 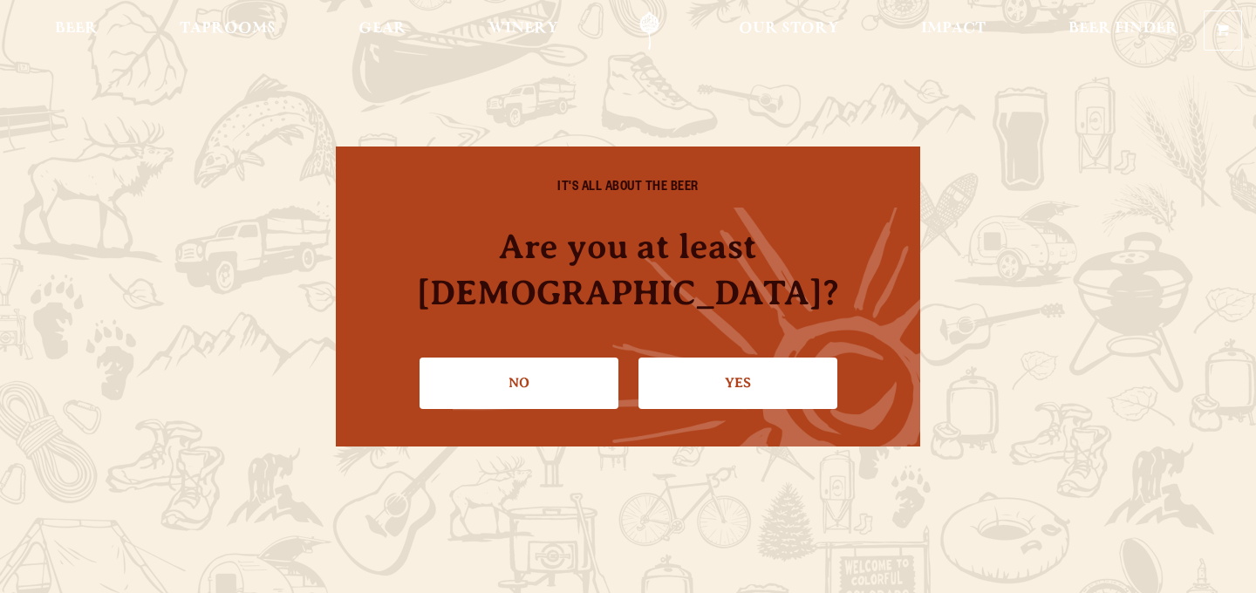 What do you see at coordinates (523, 29) in the screenshot?
I see `span: Winery` at bounding box center [523, 29].